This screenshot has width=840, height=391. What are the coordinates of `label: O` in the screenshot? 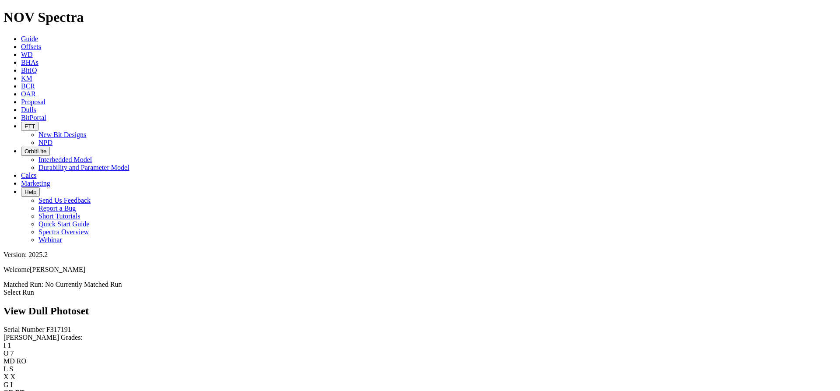 It's located at (6, 353).